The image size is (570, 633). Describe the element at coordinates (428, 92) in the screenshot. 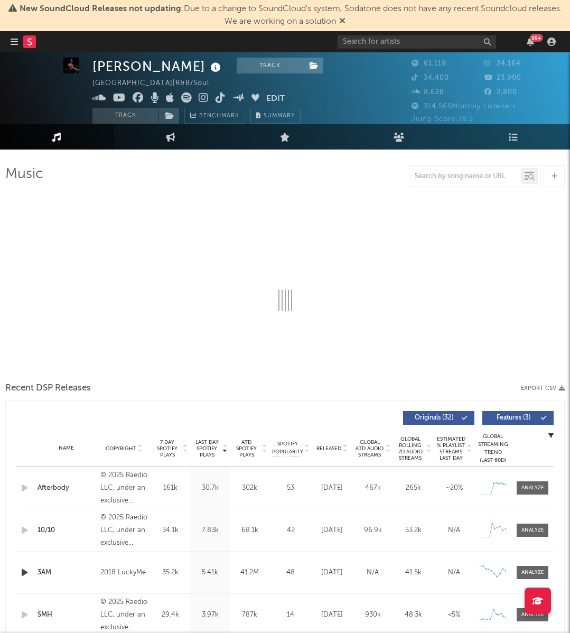

I see `span: 8,628` at that location.